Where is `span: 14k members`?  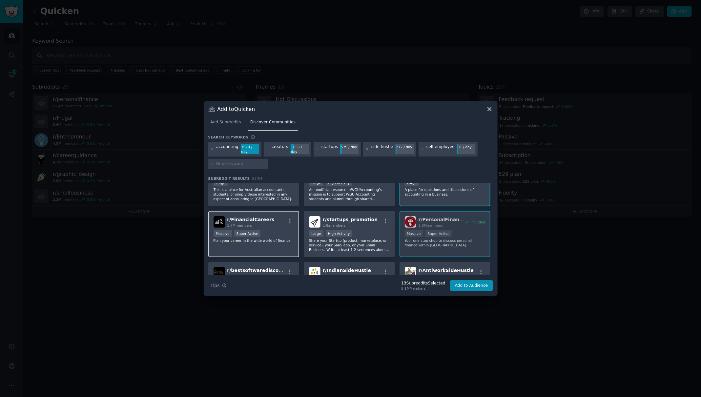
span: 14k members is located at coordinates (334, 225).